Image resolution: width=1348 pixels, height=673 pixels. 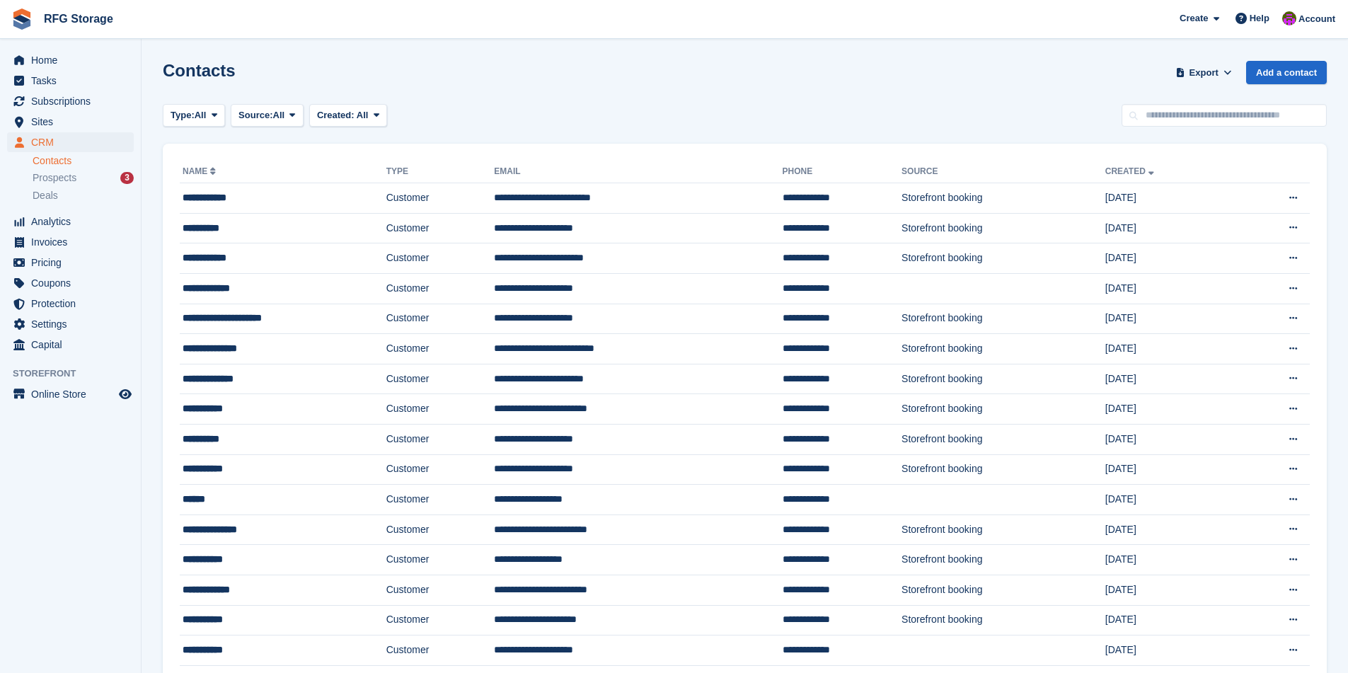 I want to click on h1: Contacts, so click(x=199, y=70).